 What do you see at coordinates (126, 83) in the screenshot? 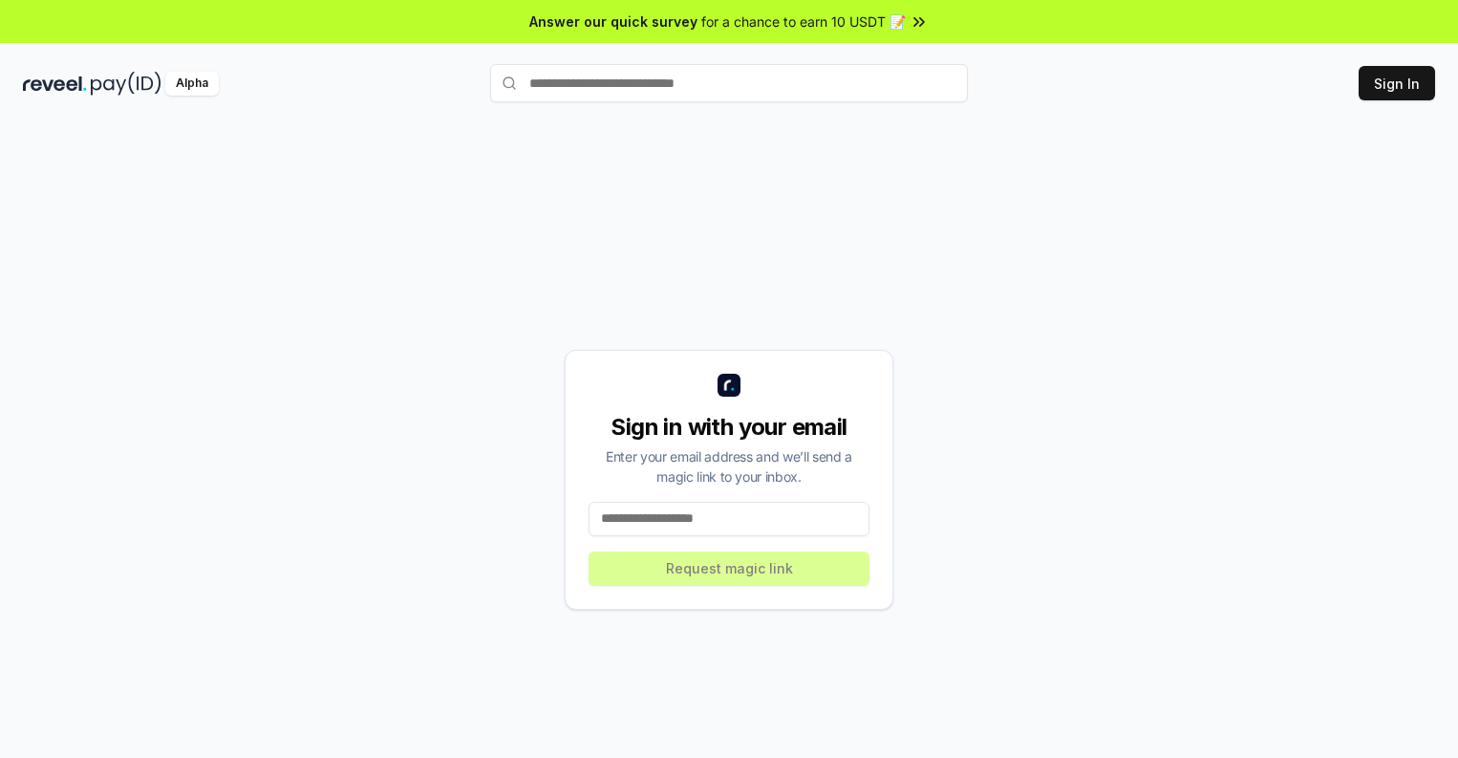
I see `img: pay_id` at bounding box center [126, 83].